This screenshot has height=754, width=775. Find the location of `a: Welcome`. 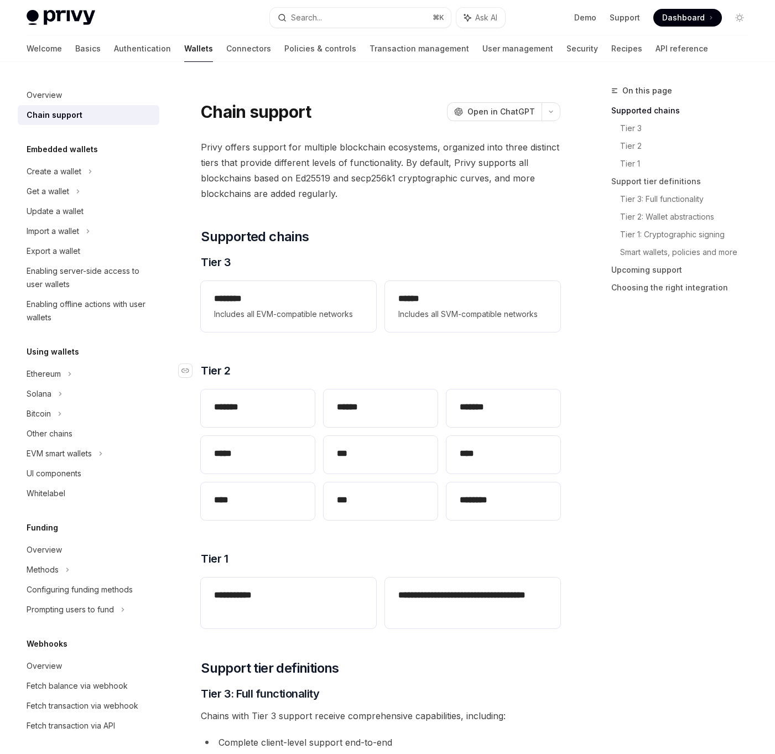

a: Welcome is located at coordinates (44, 49).